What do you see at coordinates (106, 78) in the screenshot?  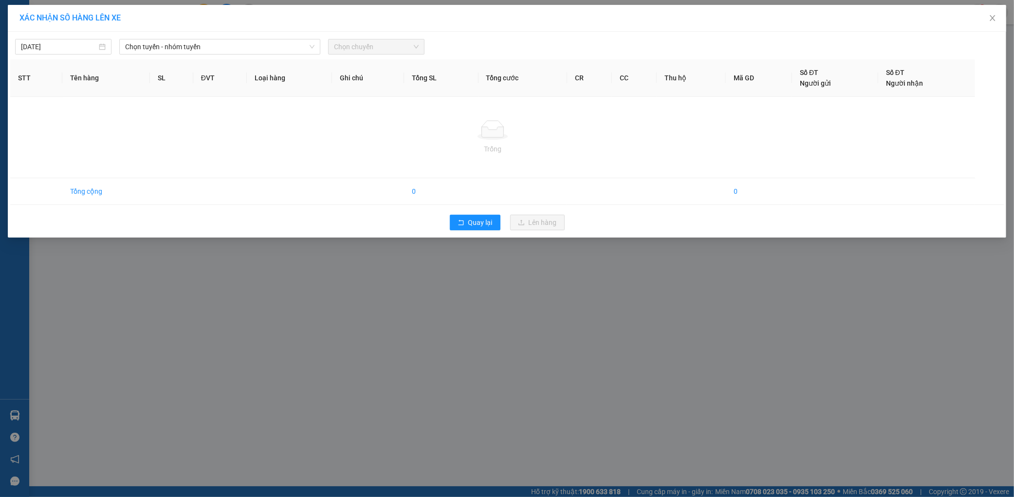 I see `th: Tên hàng` at bounding box center [106, 78].